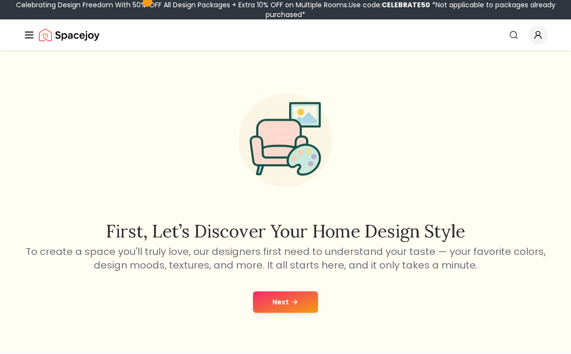 The width and height of the screenshot is (571, 354). What do you see at coordinates (69, 35) in the screenshot?
I see `img: Spacejoy Logo` at bounding box center [69, 35].